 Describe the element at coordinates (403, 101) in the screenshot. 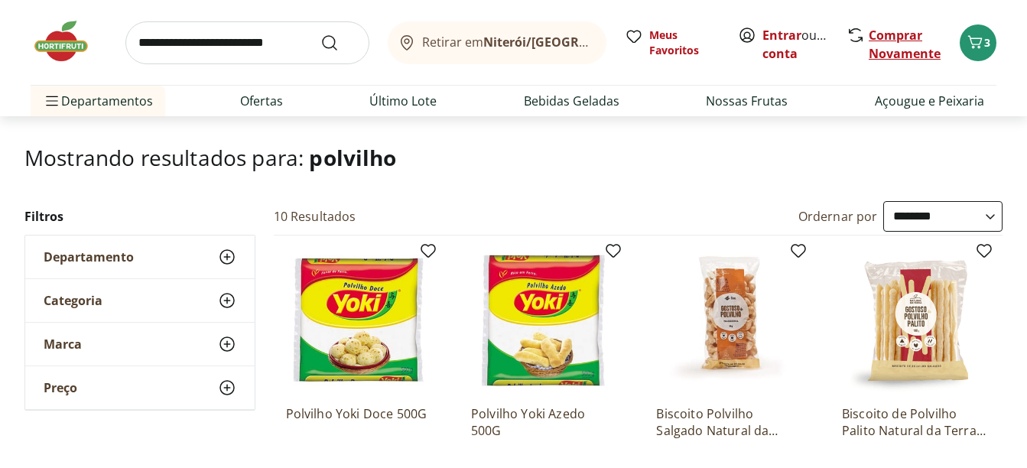

I see `a: Último Lote` at that location.